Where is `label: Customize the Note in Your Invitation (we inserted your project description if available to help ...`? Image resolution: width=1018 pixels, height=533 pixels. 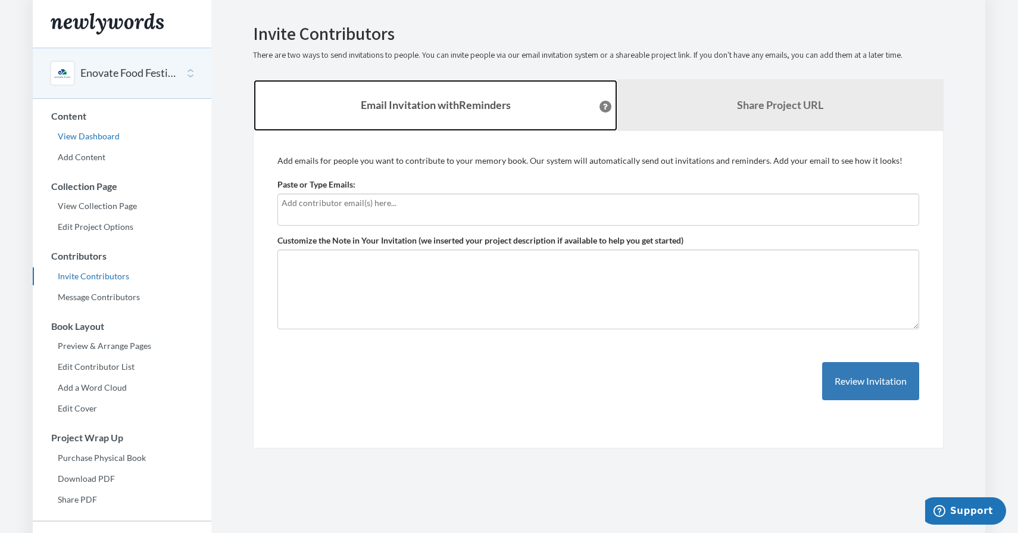 label: Customize the Note in Your Invitation (we inserted your project description if available to help ... is located at coordinates (481, 241).